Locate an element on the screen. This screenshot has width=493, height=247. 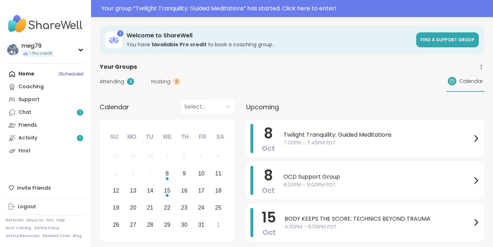
div: 27 is located at coordinates (133, 225).